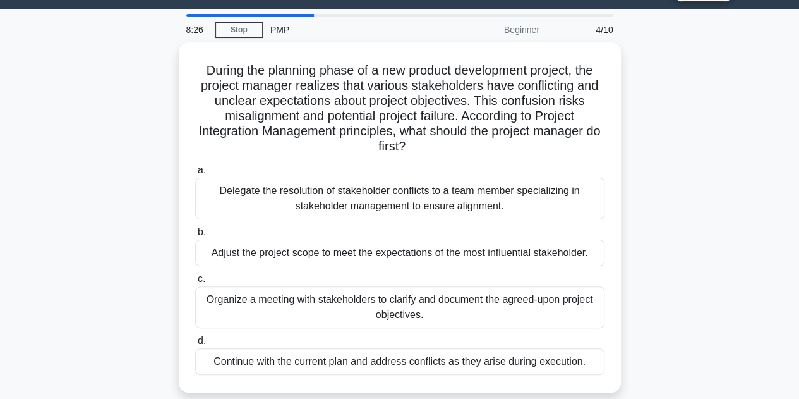 Image resolution: width=799 pixels, height=399 pixels. Describe the element at coordinates (400, 253) in the screenshot. I see `div: Adjust the project scope to meet the expectations of the most influential stakeholder.` at that location.